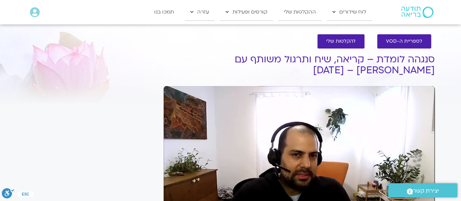  I want to click on img: תודעה בריאה, so click(417, 12).